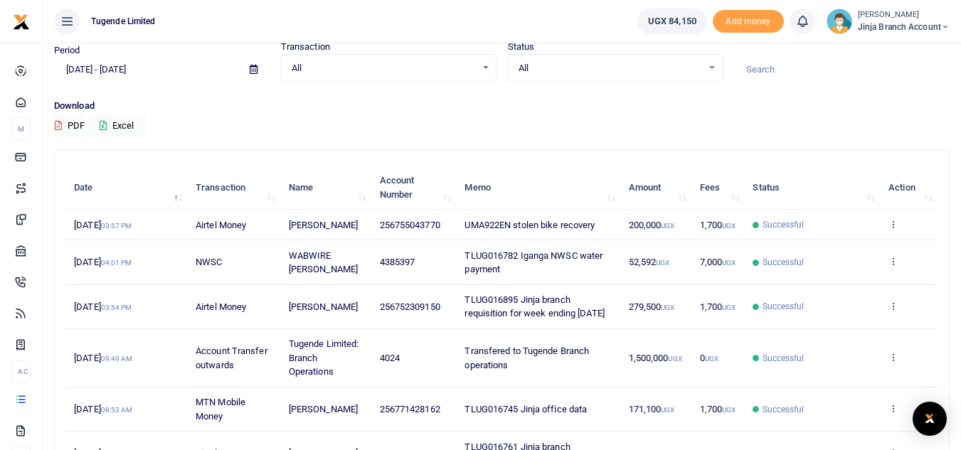  Describe the element at coordinates (904, 27) in the screenshot. I see `span: Jinja branch account` at that location.